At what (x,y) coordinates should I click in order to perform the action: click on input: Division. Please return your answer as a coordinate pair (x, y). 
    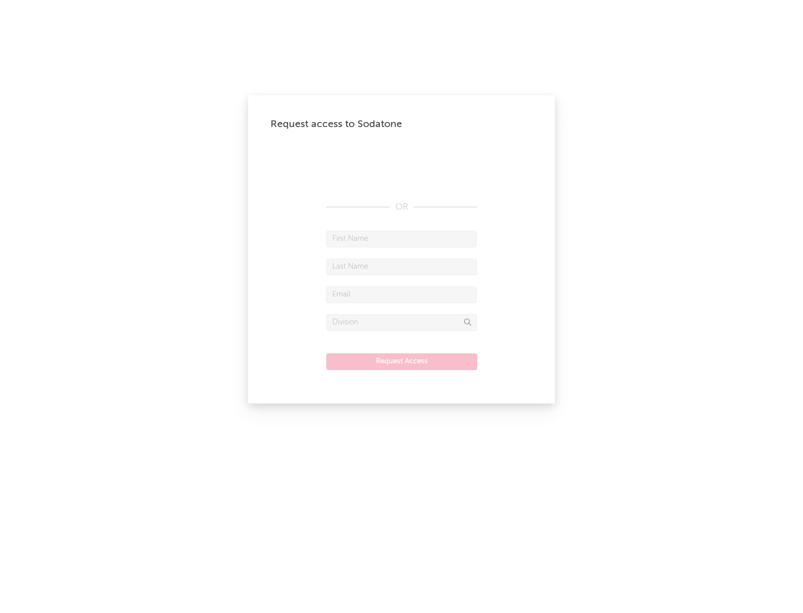
    Looking at the image, I should click on (401, 323).